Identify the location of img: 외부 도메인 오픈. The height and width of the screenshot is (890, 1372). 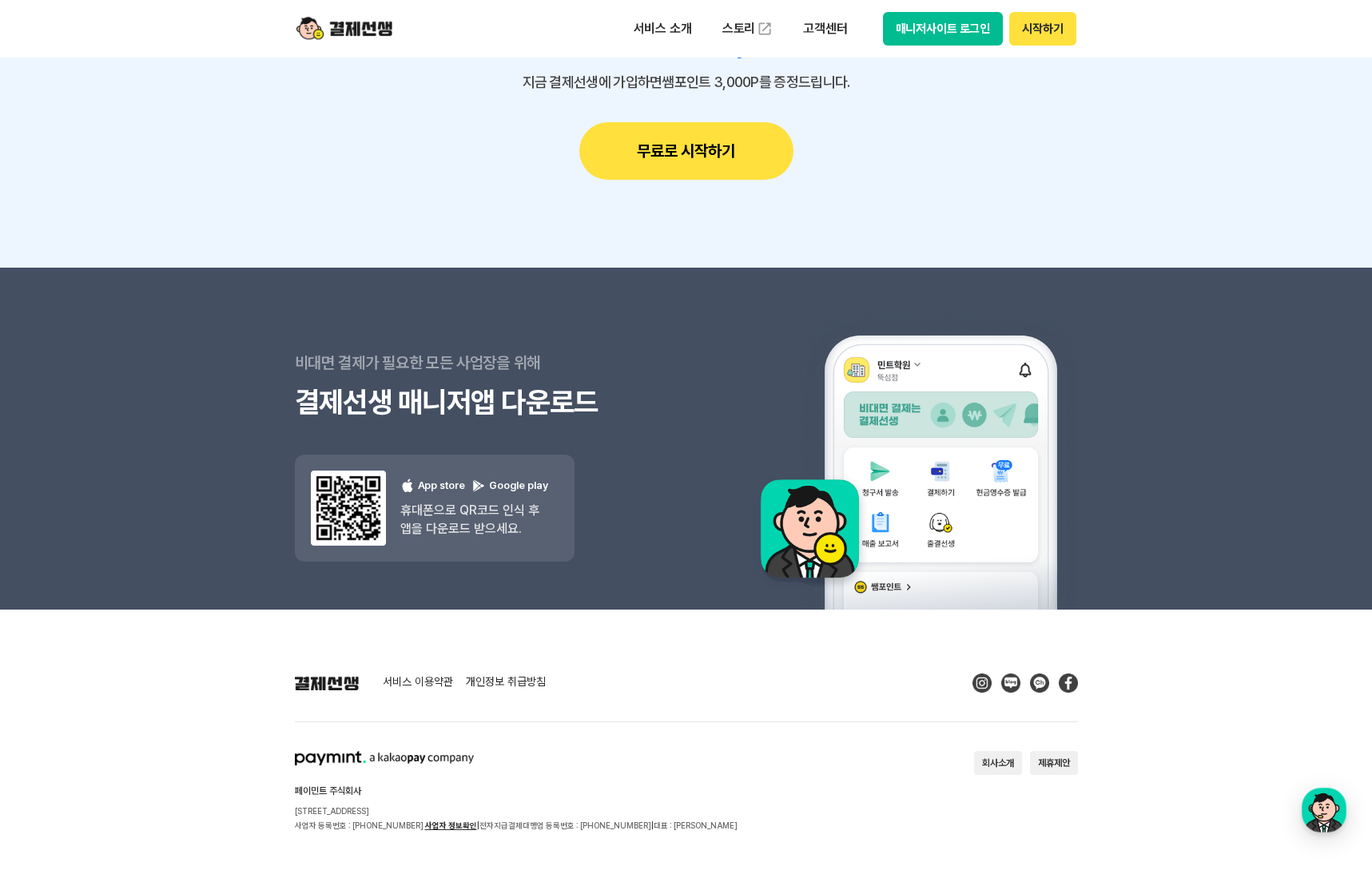
(765, 29).